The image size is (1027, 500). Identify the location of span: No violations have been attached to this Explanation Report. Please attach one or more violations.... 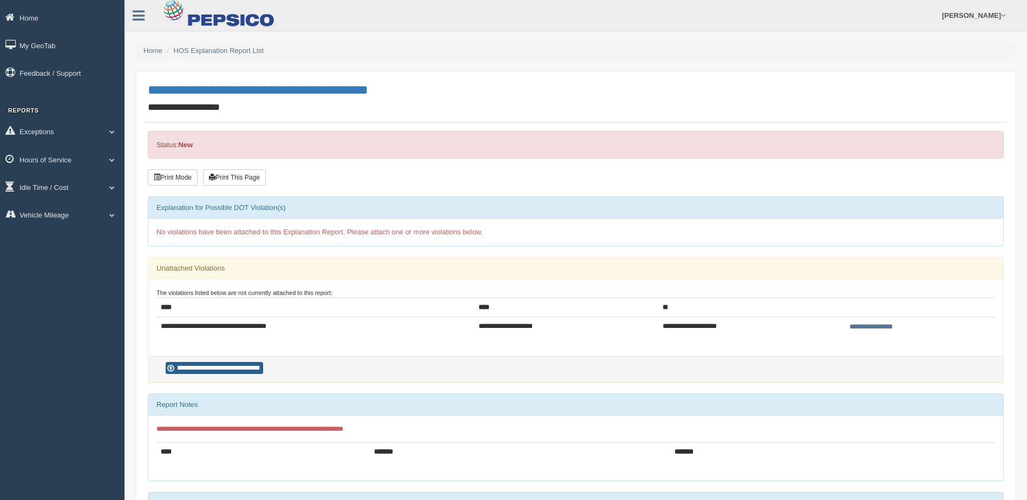
(319, 232).